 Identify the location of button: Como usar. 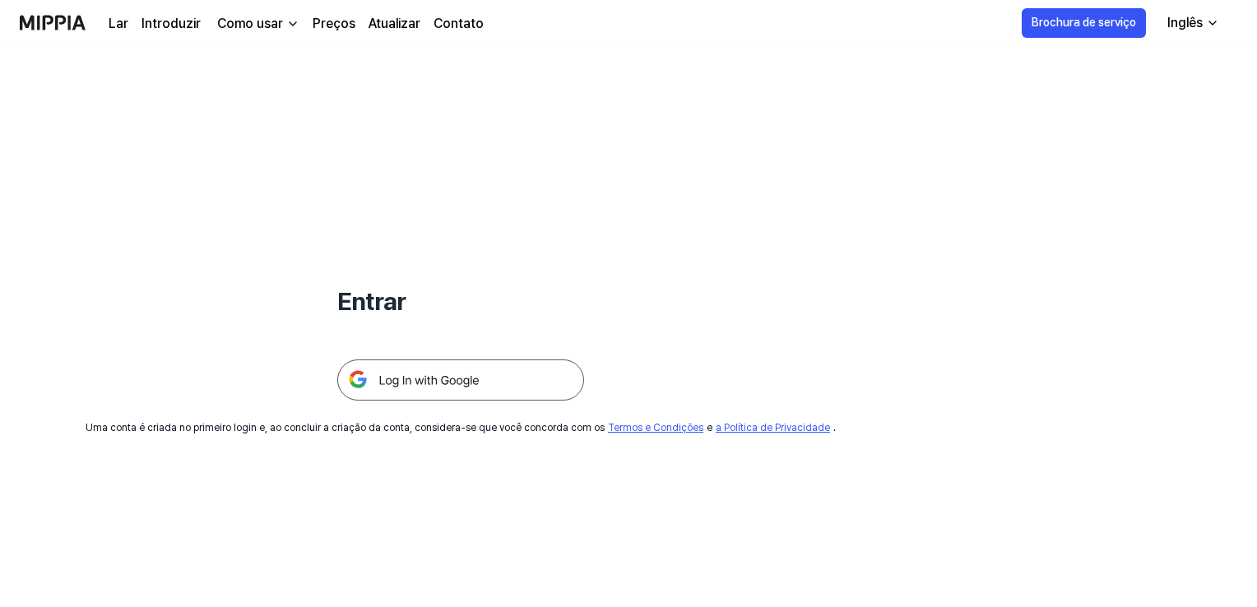
(257, 24).